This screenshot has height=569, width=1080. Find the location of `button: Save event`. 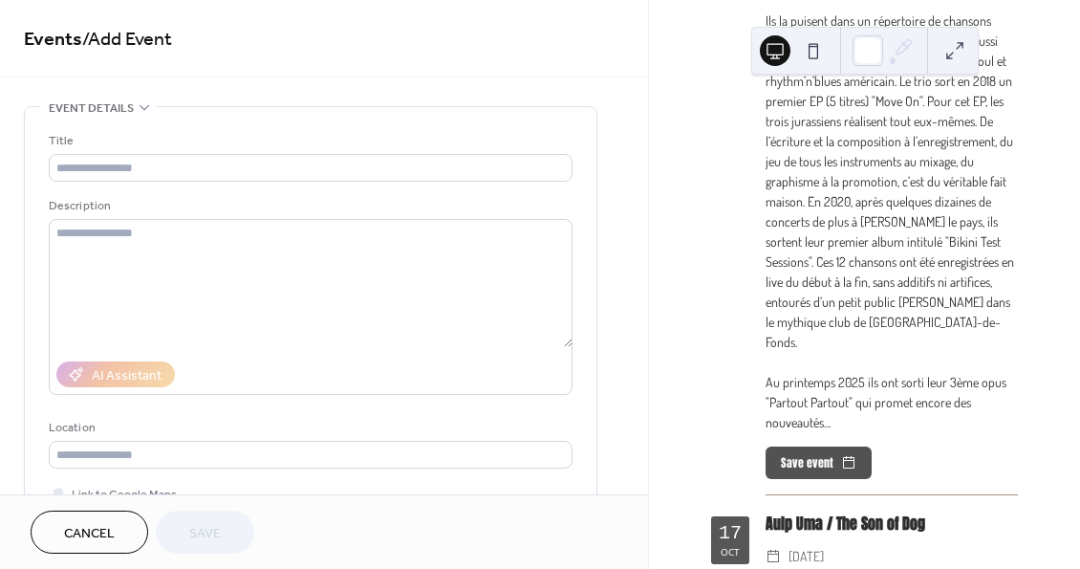

button: Save event is located at coordinates (818, 463).